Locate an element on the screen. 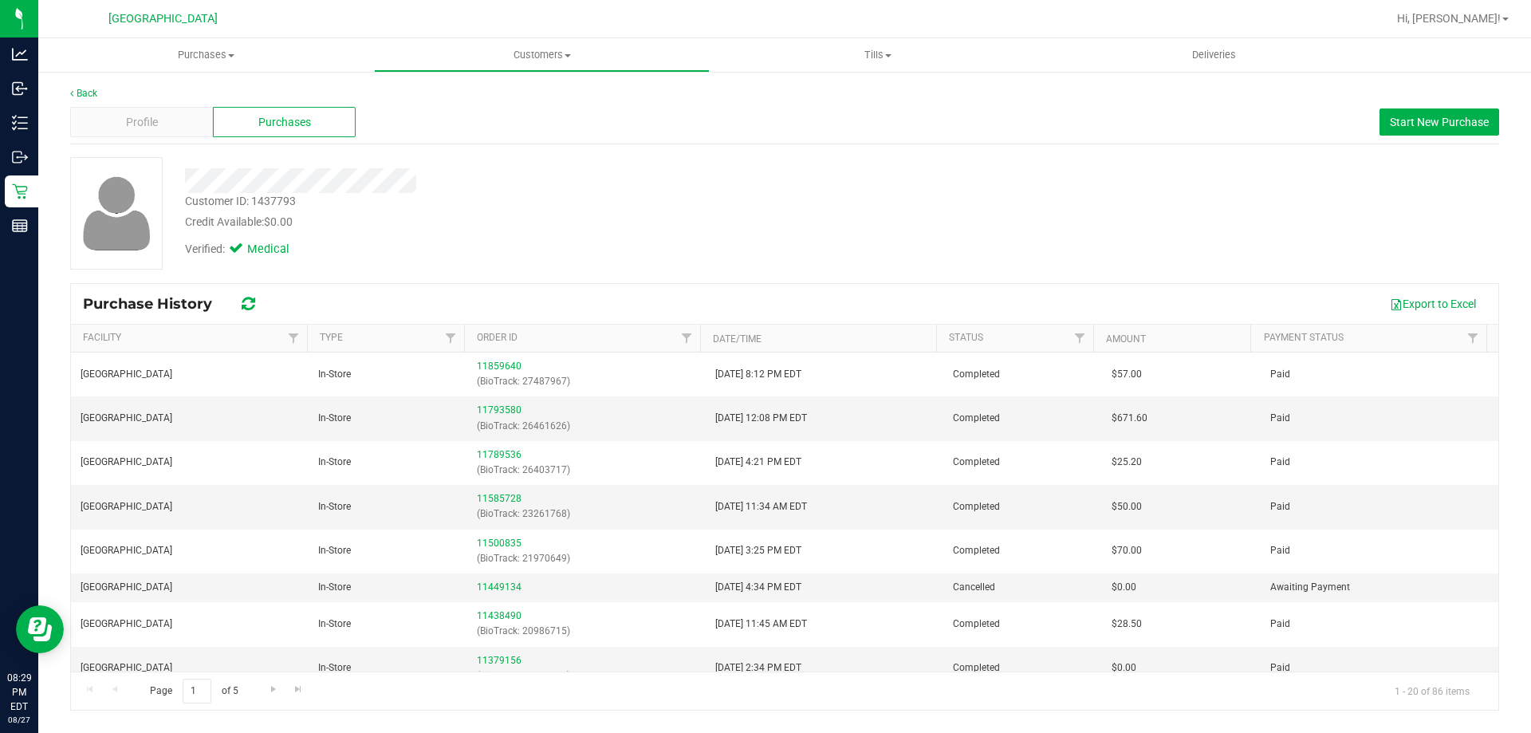 Image resolution: width=1531 pixels, height=733 pixels. a: Amount is located at coordinates (1126, 339).